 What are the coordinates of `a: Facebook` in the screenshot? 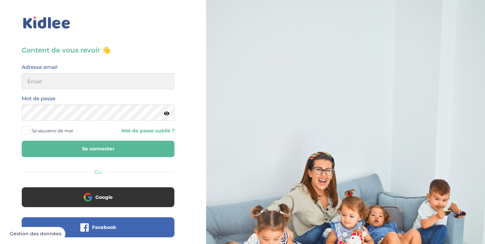 It's located at (98, 231).